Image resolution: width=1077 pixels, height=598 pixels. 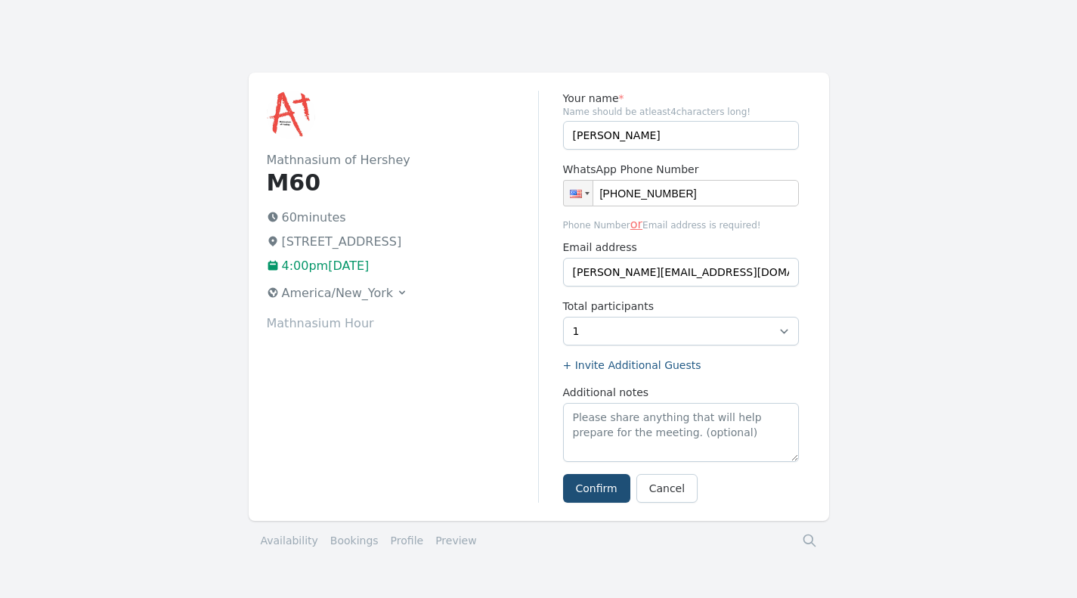 I want to click on h2: Mathnasium of Hershey, so click(x=402, y=160).